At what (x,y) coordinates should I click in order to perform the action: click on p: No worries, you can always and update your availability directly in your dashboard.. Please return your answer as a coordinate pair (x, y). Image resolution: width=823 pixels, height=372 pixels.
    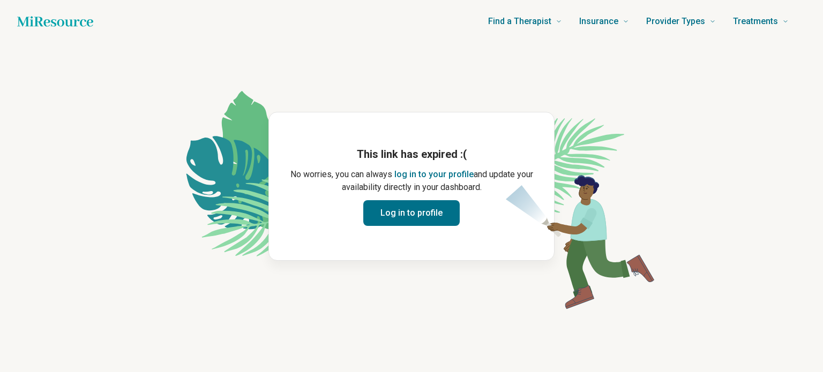
    Looking at the image, I should click on (411, 181).